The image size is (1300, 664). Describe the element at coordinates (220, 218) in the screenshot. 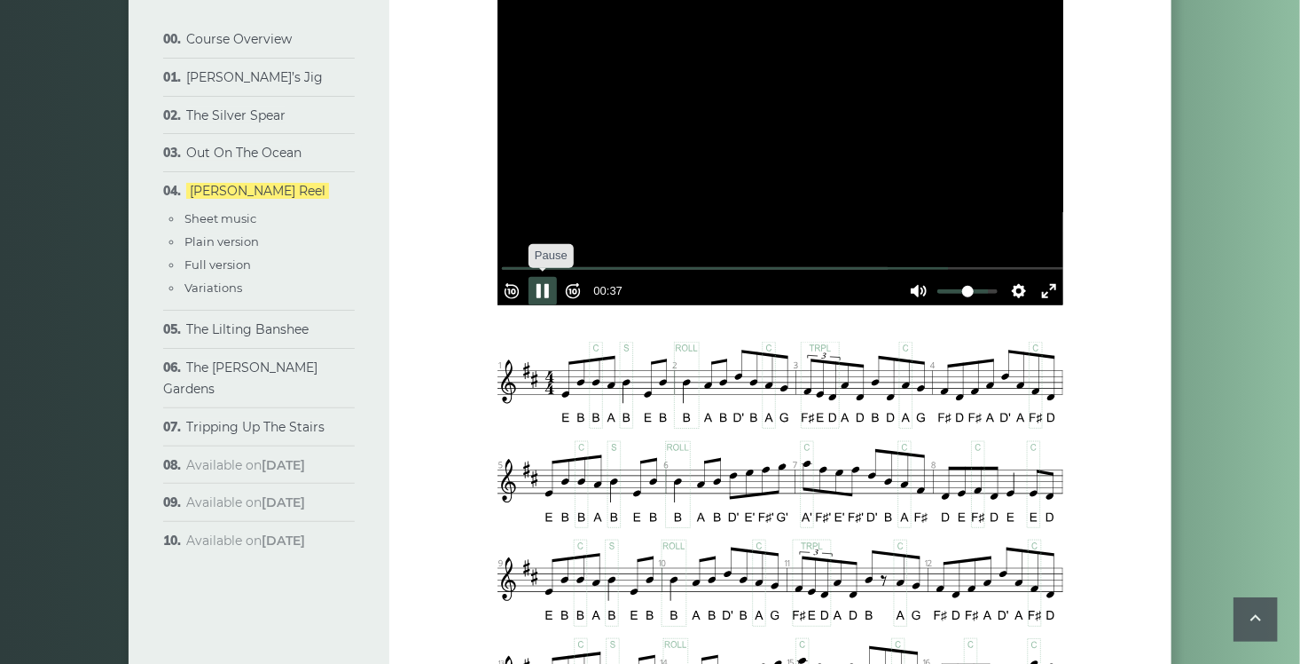

I see `a: Sheet music` at that location.